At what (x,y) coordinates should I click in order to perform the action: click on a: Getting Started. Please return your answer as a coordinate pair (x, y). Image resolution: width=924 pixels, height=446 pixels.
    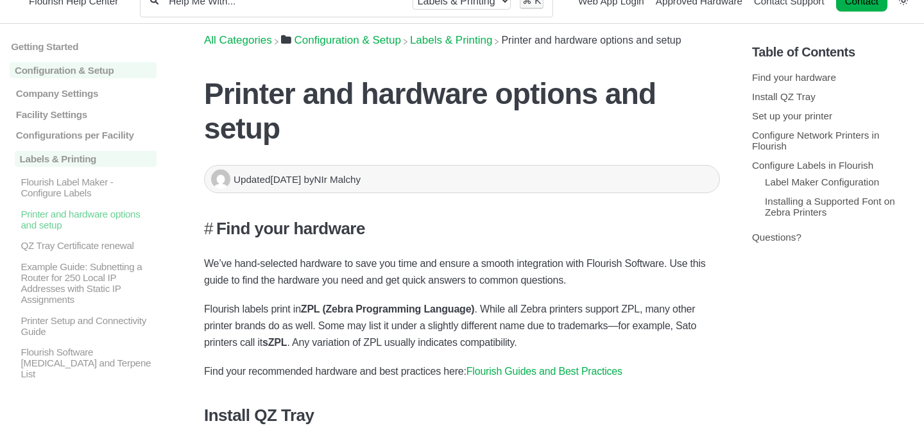
    Looking at the image, I should click on (83, 46).